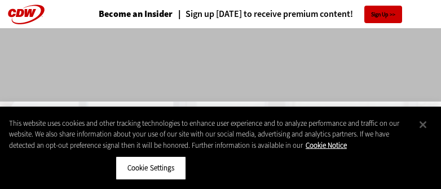 The height and width of the screenshot is (189, 441). I want to click on div: This website uses cookies and other tracking technologies to enhance user experience and to analy..., so click(209, 134).